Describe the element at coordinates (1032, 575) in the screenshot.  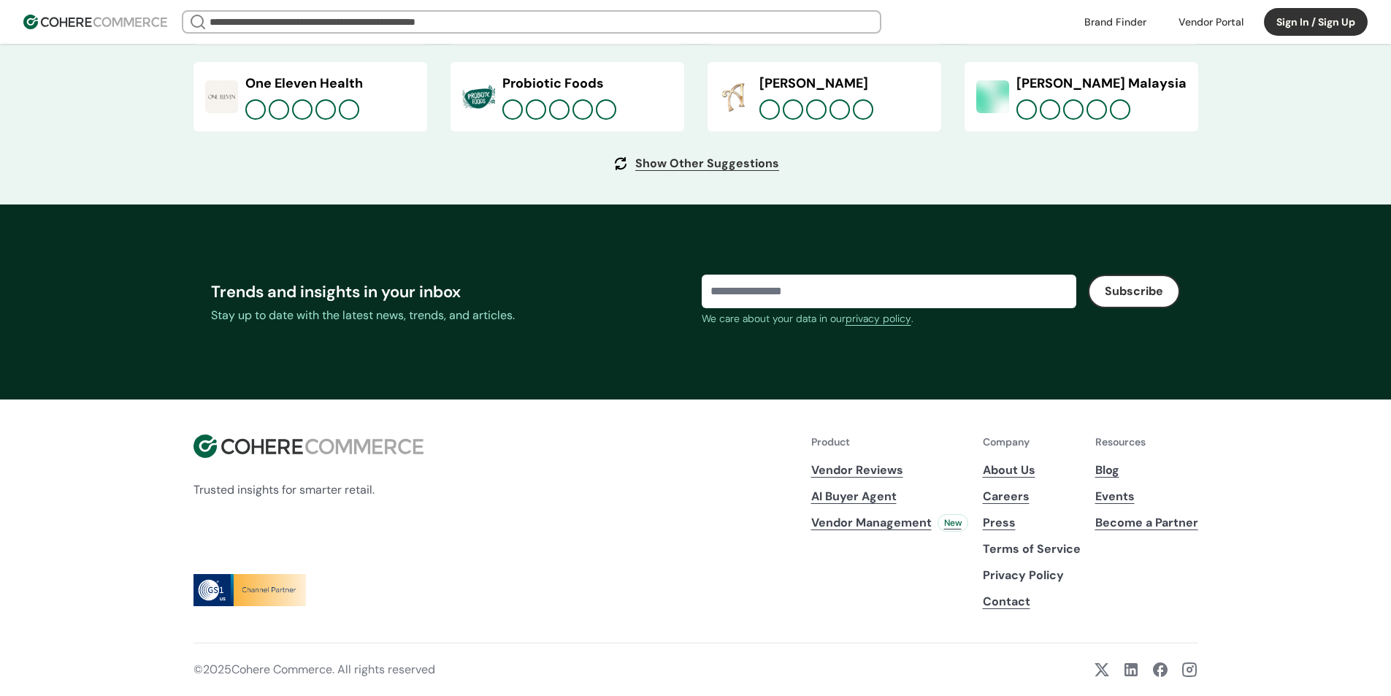
I see `p: Privacy Policy` at that location.